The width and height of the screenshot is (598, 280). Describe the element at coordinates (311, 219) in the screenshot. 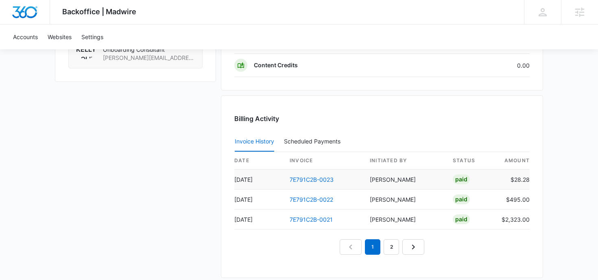

I see `a: 7E791C2B-0021` at that location.